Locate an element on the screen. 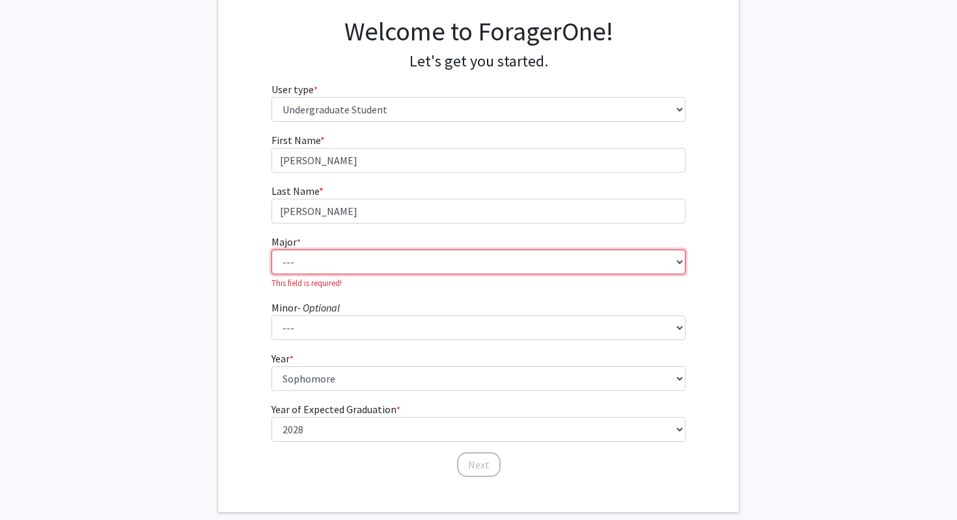 The height and width of the screenshot is (520, 957). label: Minor is located at coordinates (305, 307).